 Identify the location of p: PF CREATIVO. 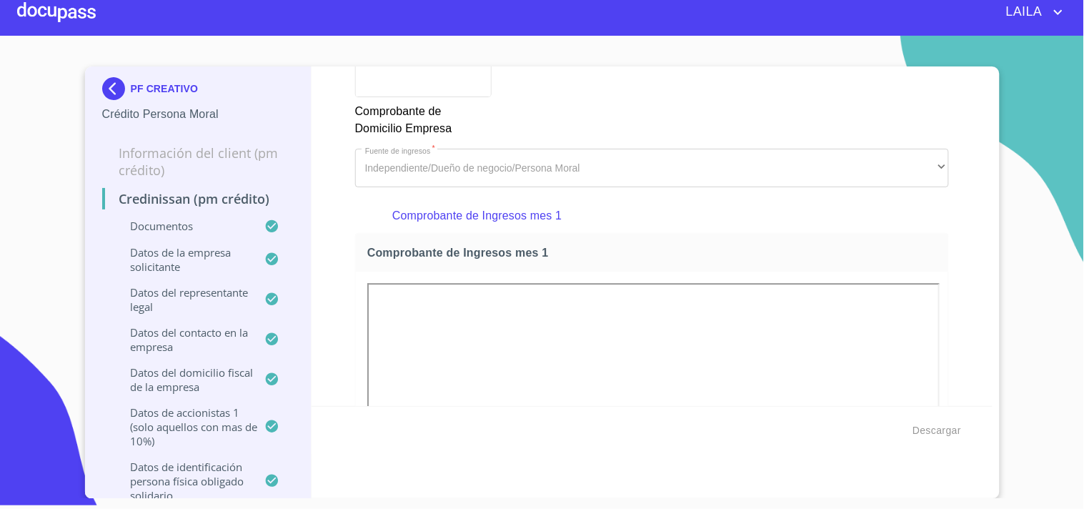
(164, 89).